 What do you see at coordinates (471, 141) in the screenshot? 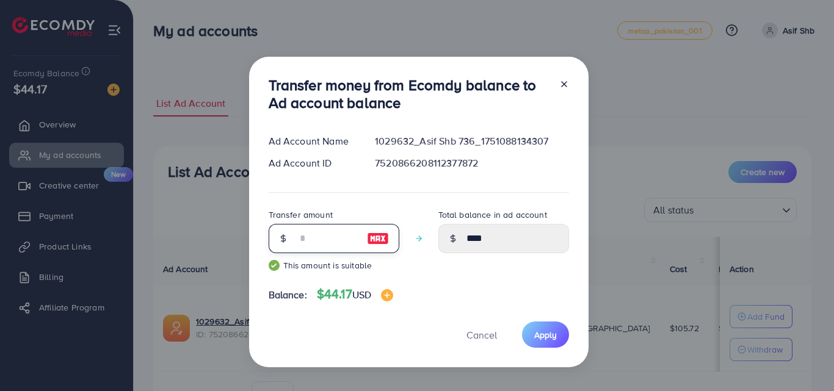
I see `div: 1029632_Asif Shb 736_1751088134307` at bounding box center [471, 141].